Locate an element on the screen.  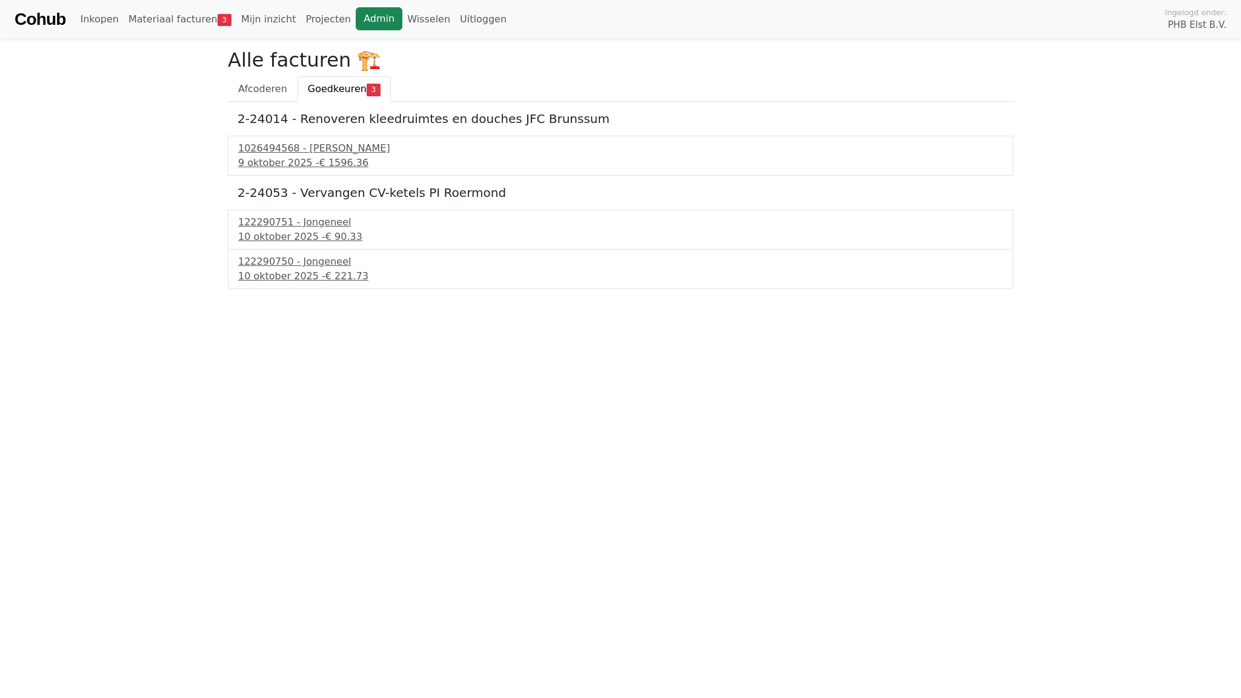
a: Projecten is located at coordinates (328, 19).